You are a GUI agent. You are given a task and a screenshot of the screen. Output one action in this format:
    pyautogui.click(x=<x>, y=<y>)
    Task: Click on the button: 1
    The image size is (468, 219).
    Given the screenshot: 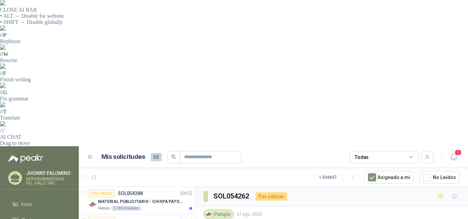 What is the action you would take?
    pyautogui.click(x=453, y=157)
    